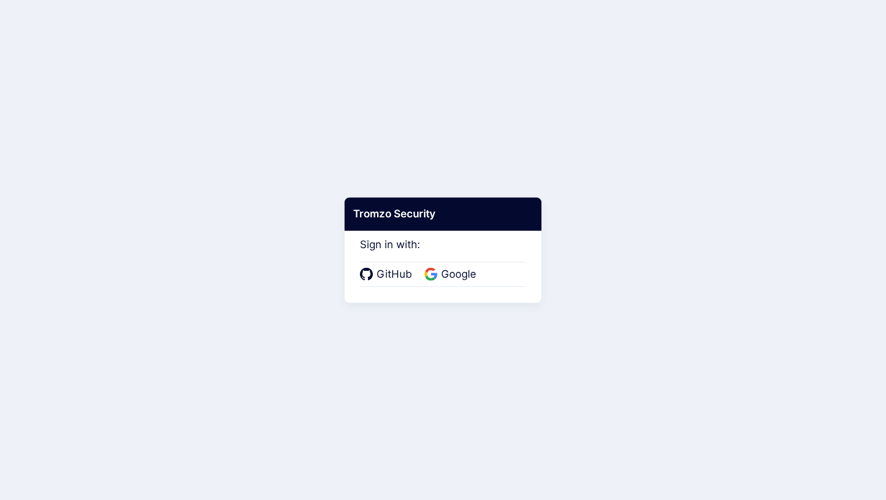  Describe the element at coordinates (452, 274) in the screenshot. I see `a: Google` at that location.